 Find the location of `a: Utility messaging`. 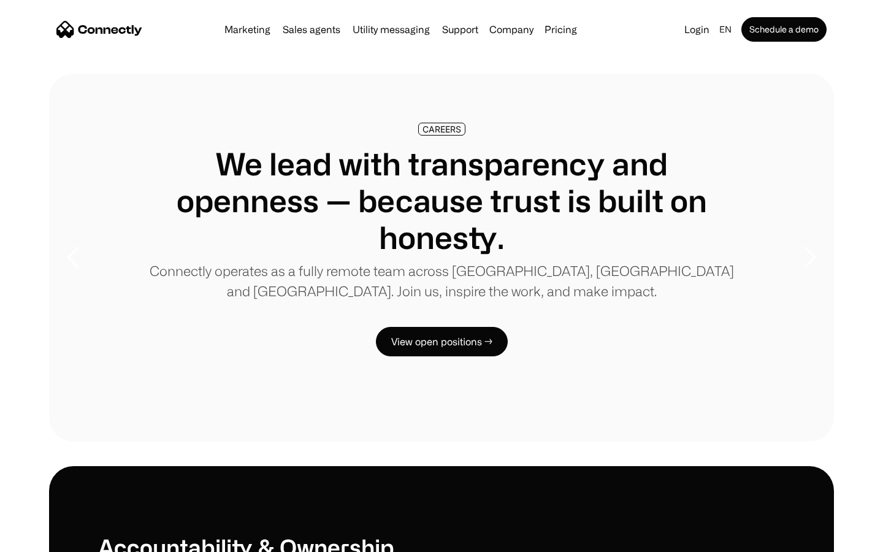

a: Utility messaging is located at coordinates (391, 29).